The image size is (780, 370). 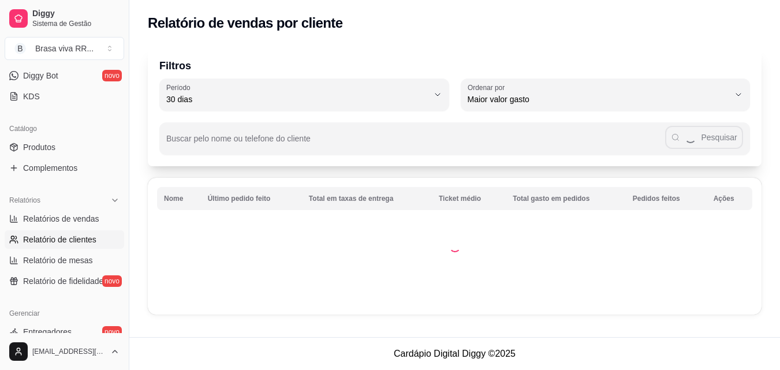 I want to click on a: Relatório de mesas, so click(x=64, y=260).